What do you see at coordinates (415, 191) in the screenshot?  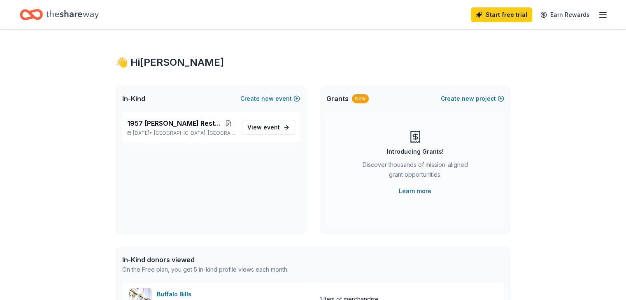 I see `a: Learn more` at bounding box center [415, 191].